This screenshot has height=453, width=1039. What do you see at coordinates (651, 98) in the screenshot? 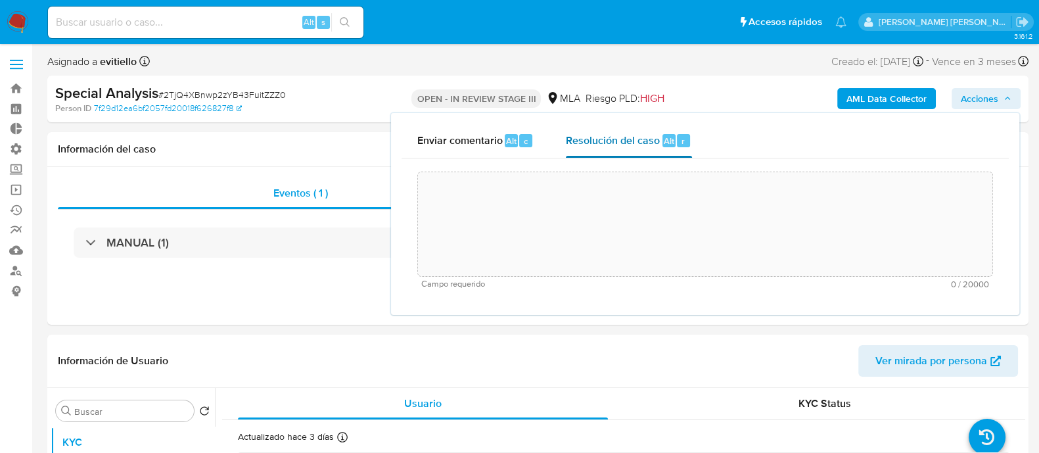
I see `span: HIGH` at bounding box center [651, 98].